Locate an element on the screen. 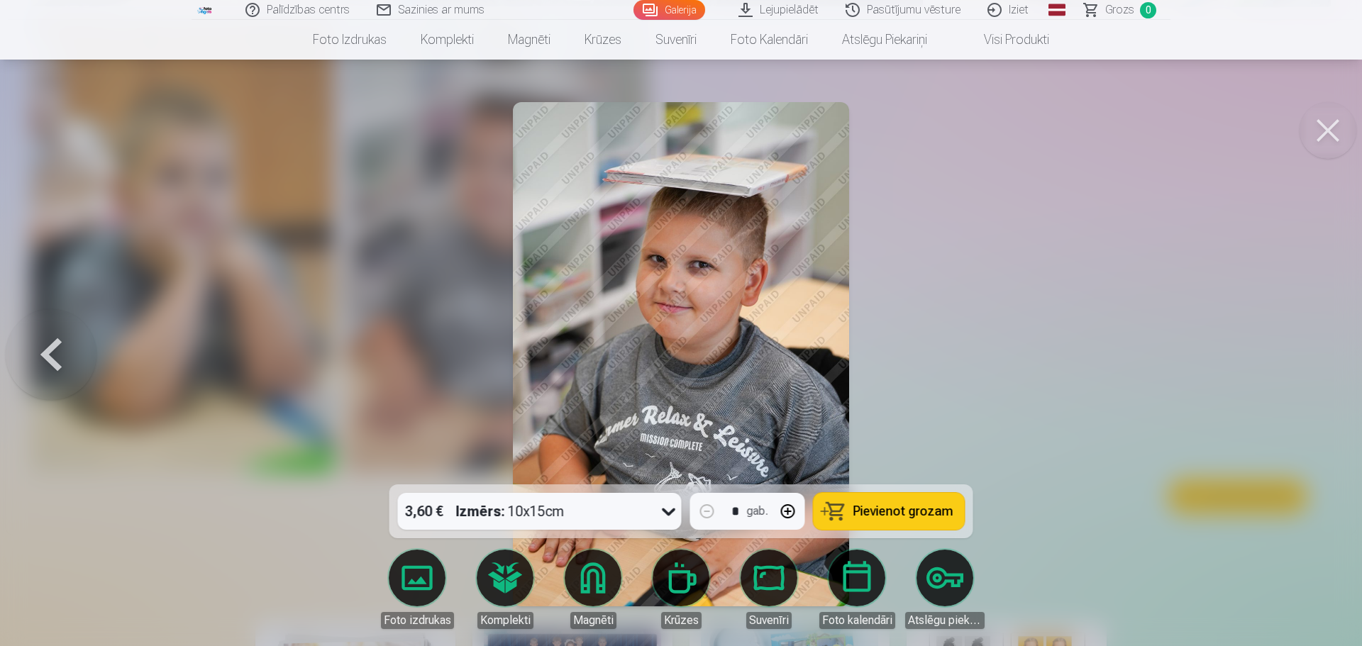 The height and width of the screenshot is (646, 1362). span: 0 is located at coordinates (1148, 10).